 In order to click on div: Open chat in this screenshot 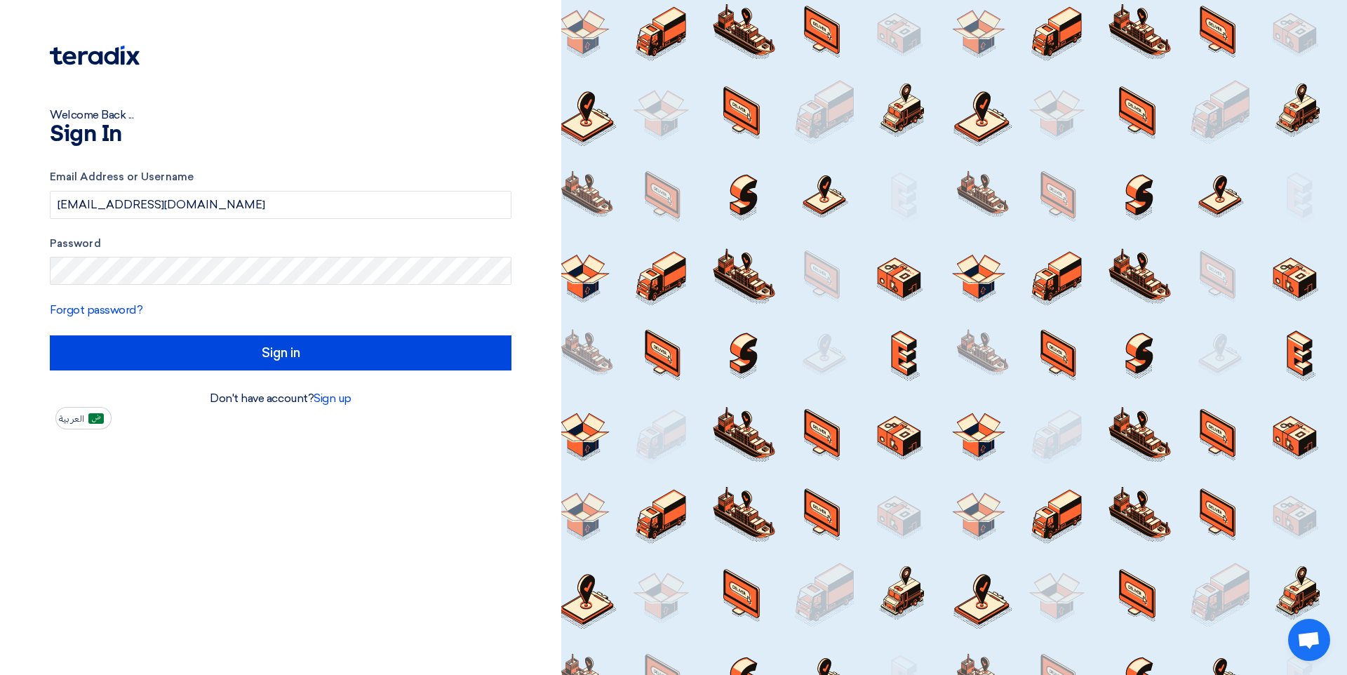, I will do `click(1309, 640)`.